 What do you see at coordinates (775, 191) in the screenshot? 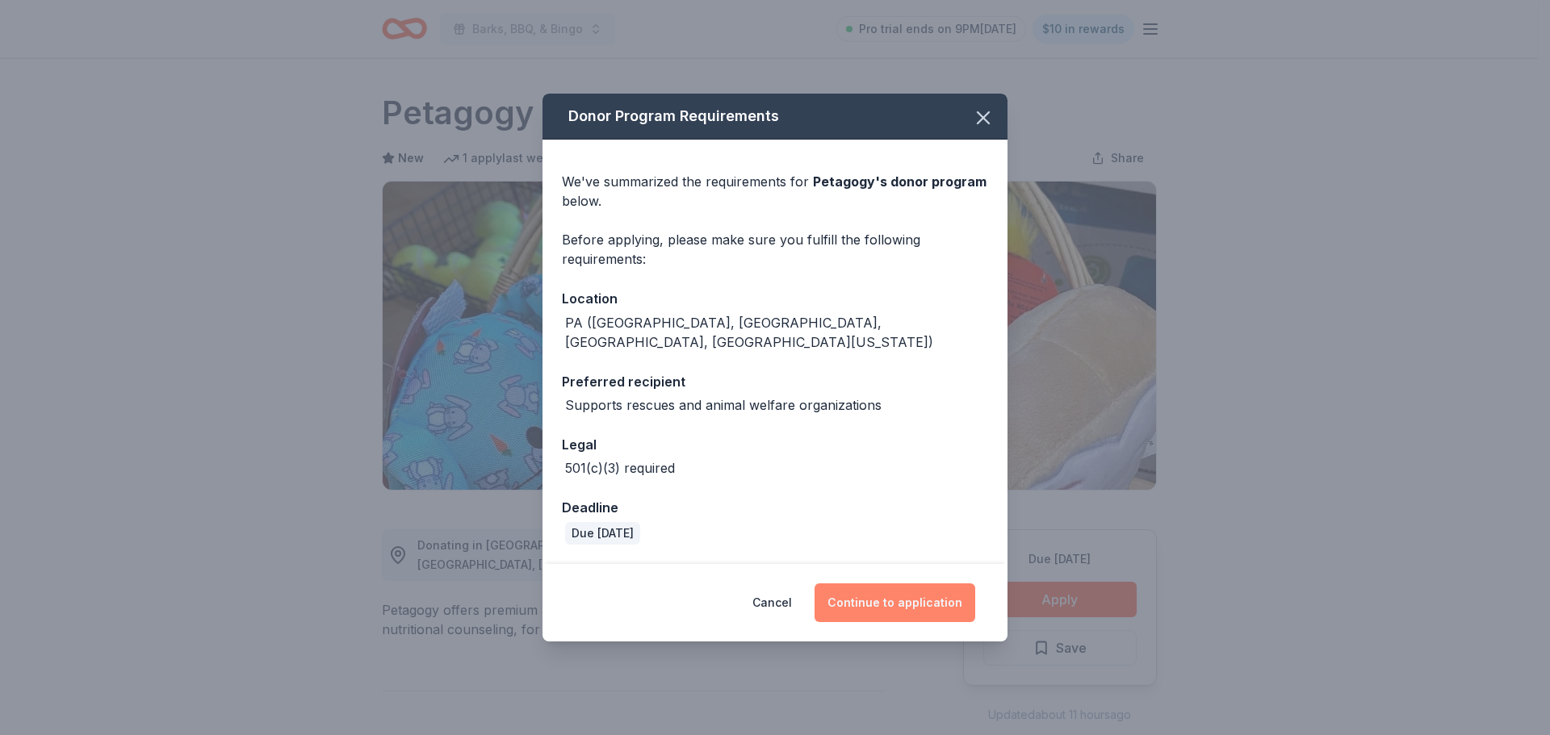
I see `div: We've summarized the requirements for below.` at bounding box center [775, 191].